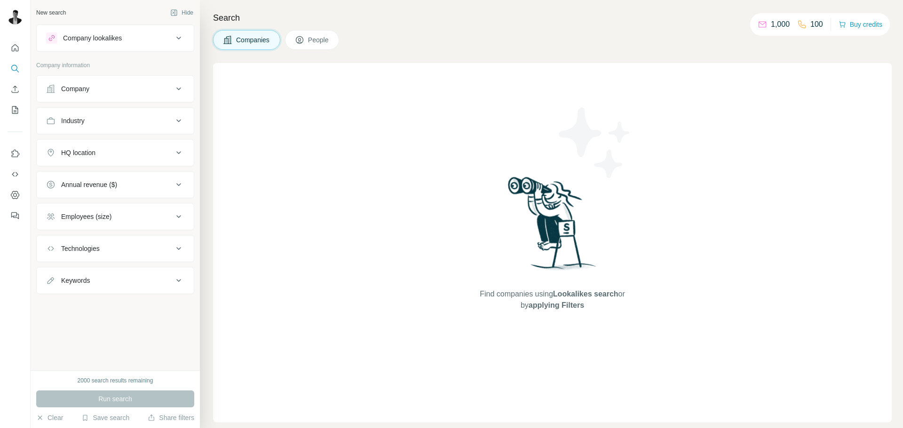 The width and height of the screenshot is (903, 428). Describe the element at coordinates (49, 418) in the screenshot. I see `button: Clear` at that location.